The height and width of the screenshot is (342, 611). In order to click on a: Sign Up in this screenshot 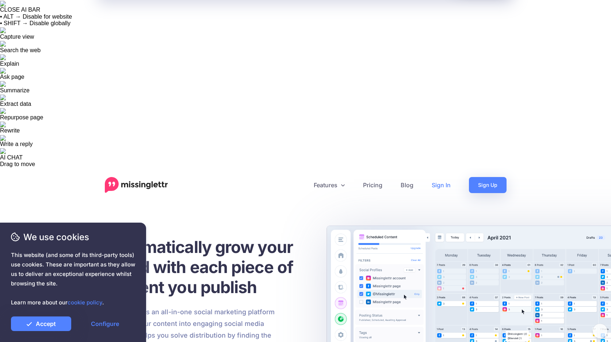, I will do `click(488, 185)`.